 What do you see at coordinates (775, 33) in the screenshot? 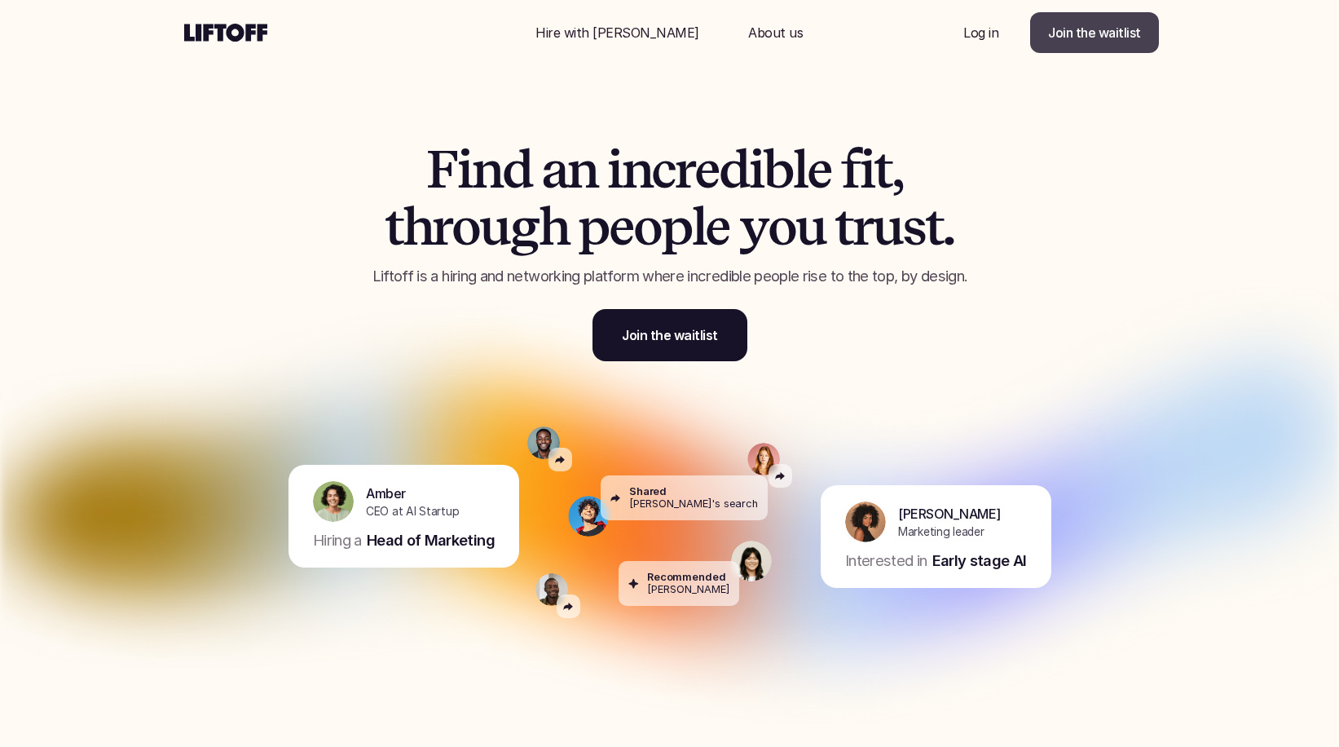
I see `p: About us` at bounding box center [775, 33].